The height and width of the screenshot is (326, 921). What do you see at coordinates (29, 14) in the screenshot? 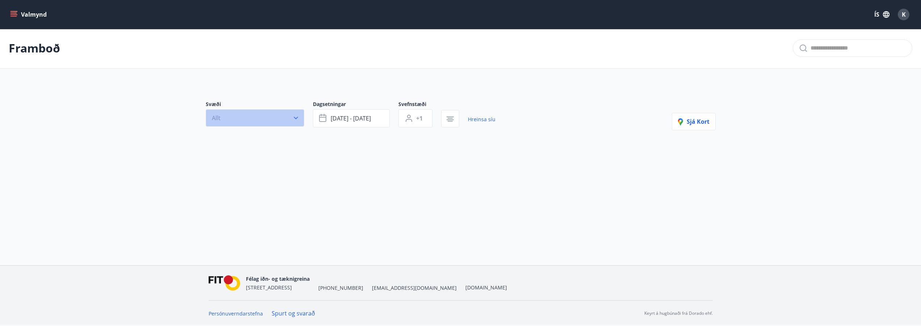
I see `button: menu` at bounding box center [29, 14].